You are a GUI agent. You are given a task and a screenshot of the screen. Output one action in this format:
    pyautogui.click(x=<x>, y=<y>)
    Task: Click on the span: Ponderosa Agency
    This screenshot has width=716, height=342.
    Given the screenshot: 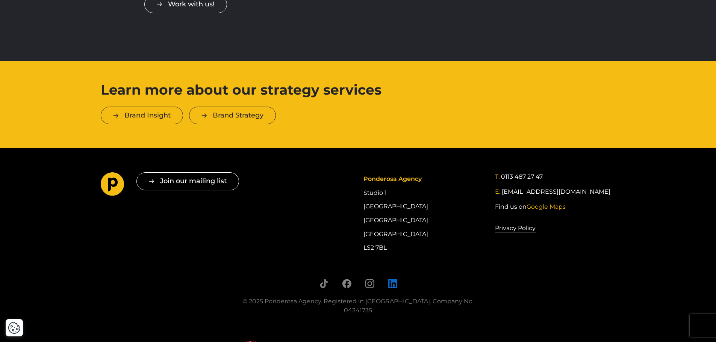 What is the action you would take?
    pyautogui.click(x=392, y=179)
    